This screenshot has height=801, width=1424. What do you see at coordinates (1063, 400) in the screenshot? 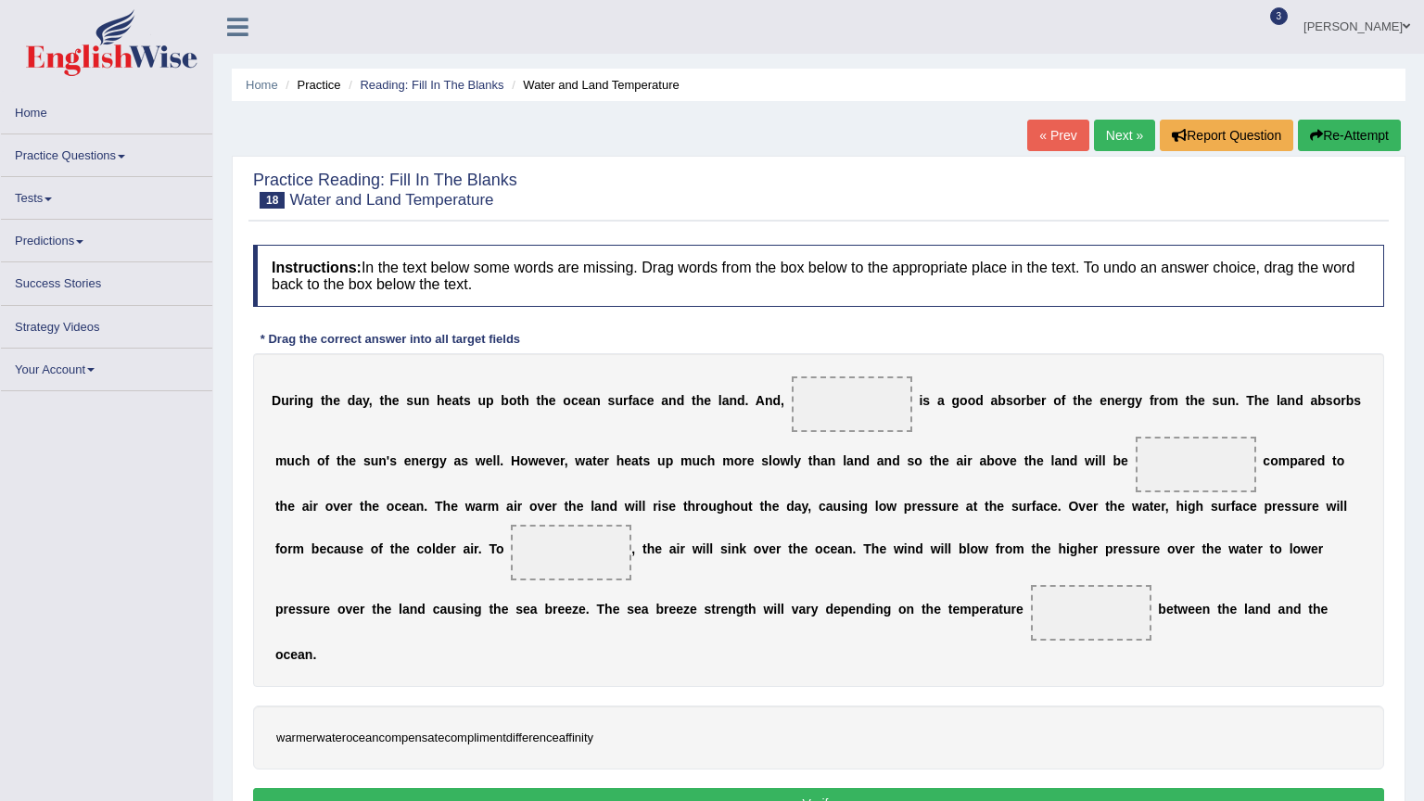
I see `b: f` at bounding box center [1063, 400].